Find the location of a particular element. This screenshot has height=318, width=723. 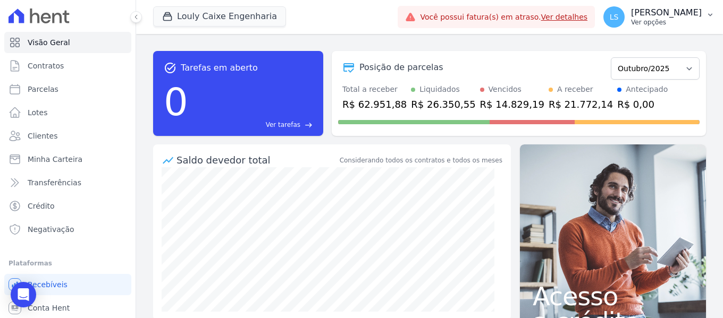

span: Você possui fatura(s) em atraso. is located at coordinates (504, 17).